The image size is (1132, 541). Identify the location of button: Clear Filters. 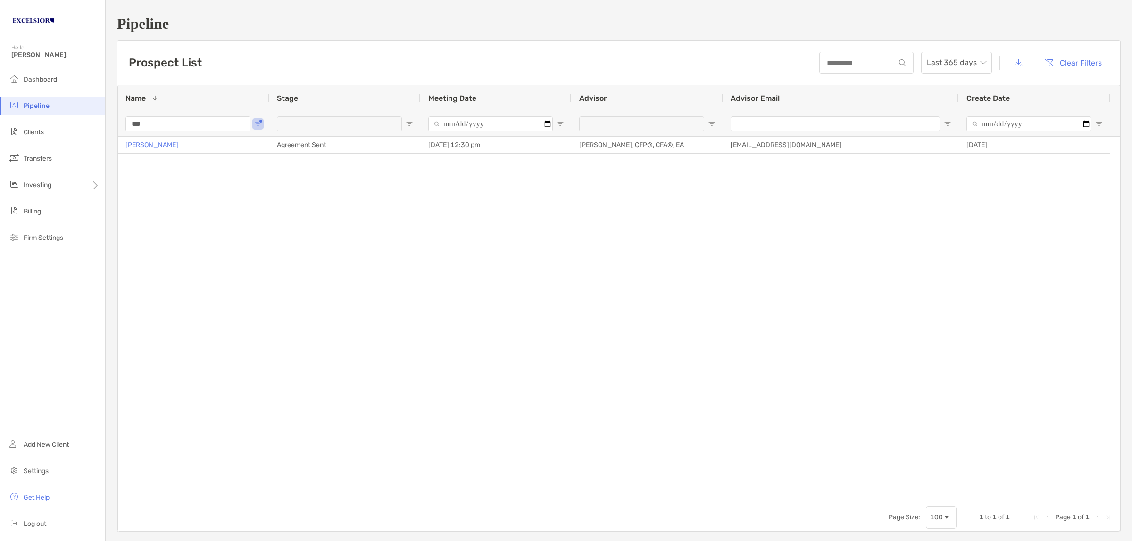
(1073, 63).